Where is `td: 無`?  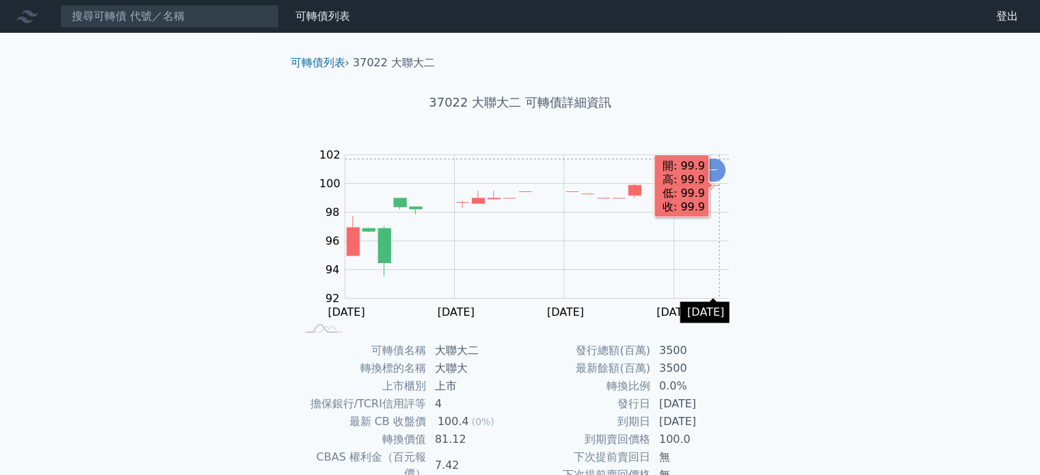
td: 無 is located at coordinates (698, 458).